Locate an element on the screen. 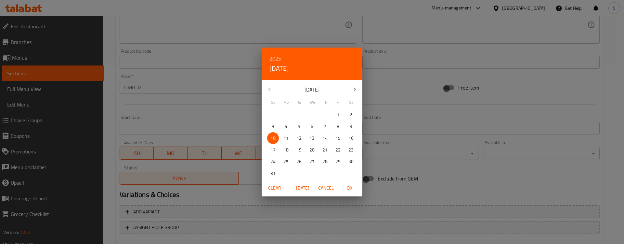 The height and width of the screenshot is (244, 624). button: 20 is located at coordinates (312, 150).